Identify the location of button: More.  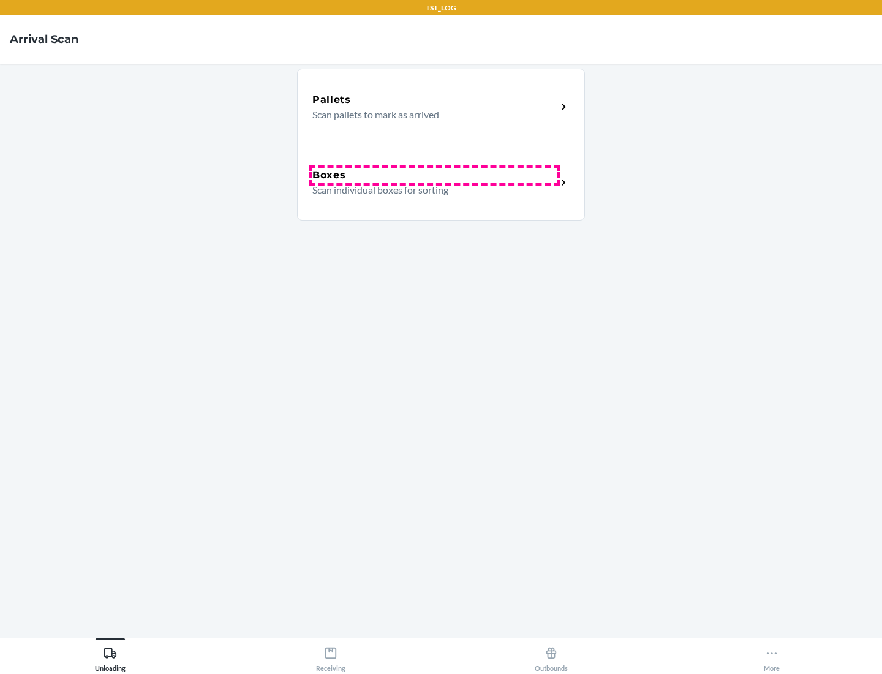
(771, 655).